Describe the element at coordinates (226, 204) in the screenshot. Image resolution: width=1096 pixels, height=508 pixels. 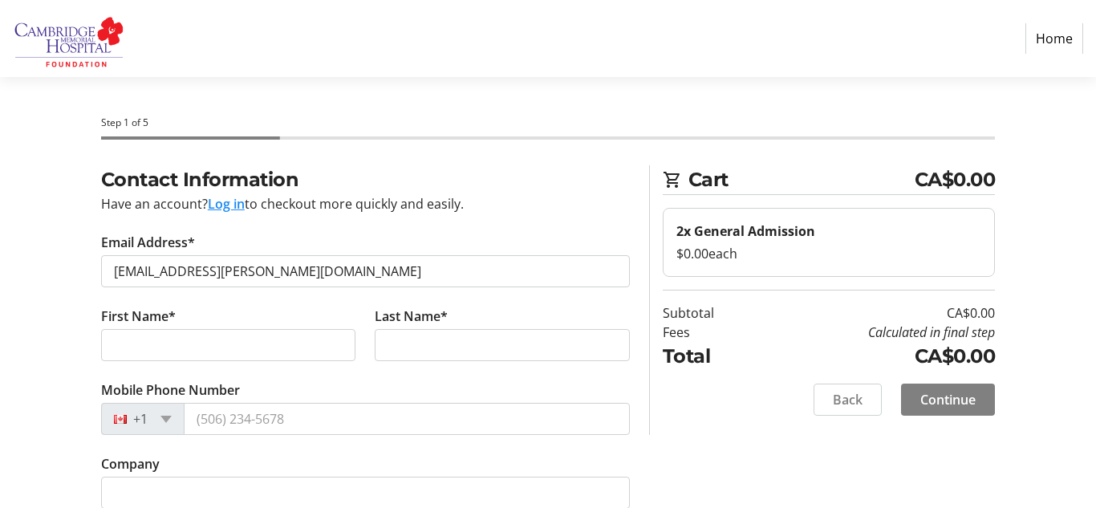
I see `button: Log in` at that location.